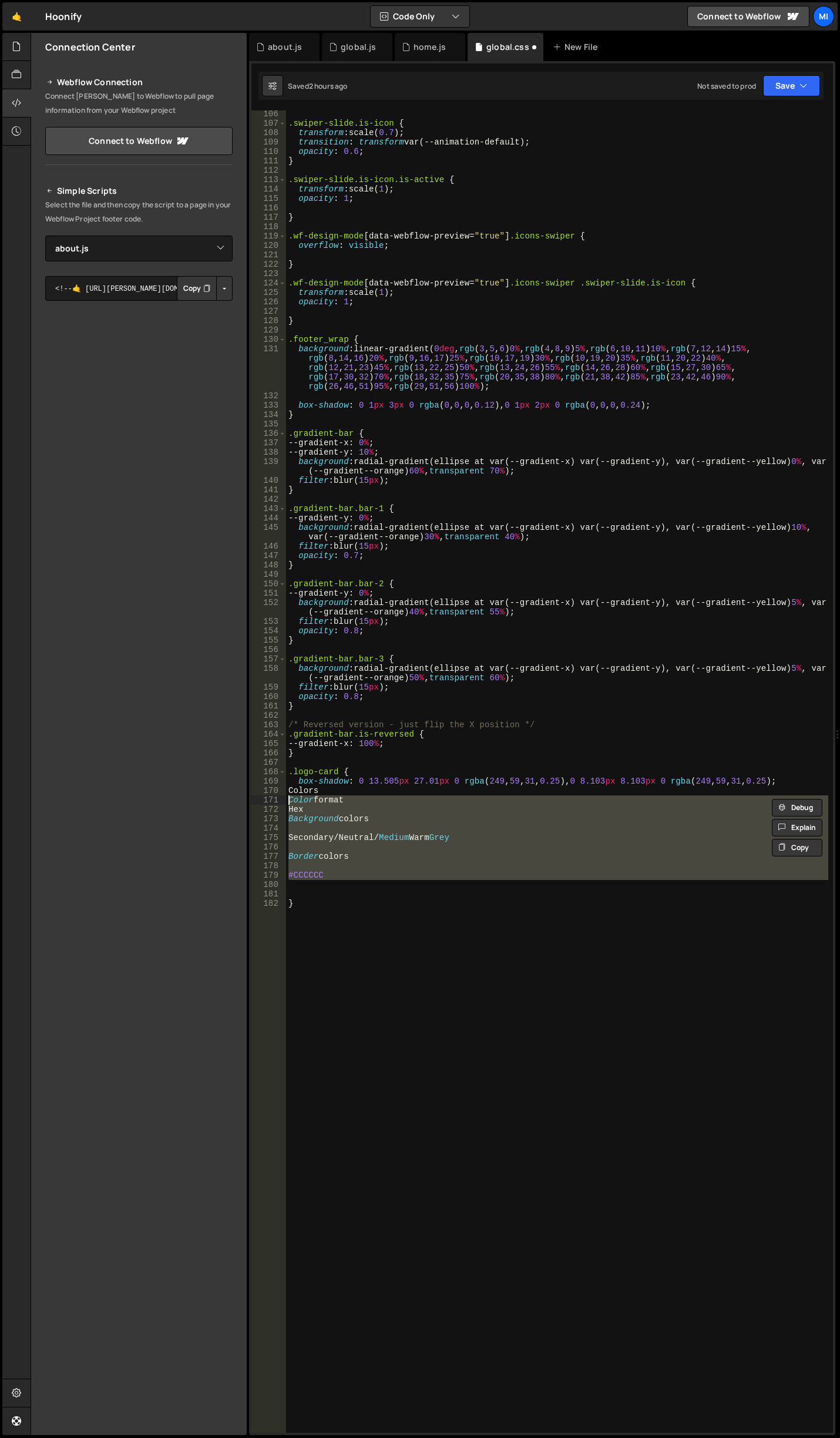 The width and height of the screenshot is (840, 1438). Describe the element at coordinates (268, 292) in the screenshot. I see `div: 125` at that location.